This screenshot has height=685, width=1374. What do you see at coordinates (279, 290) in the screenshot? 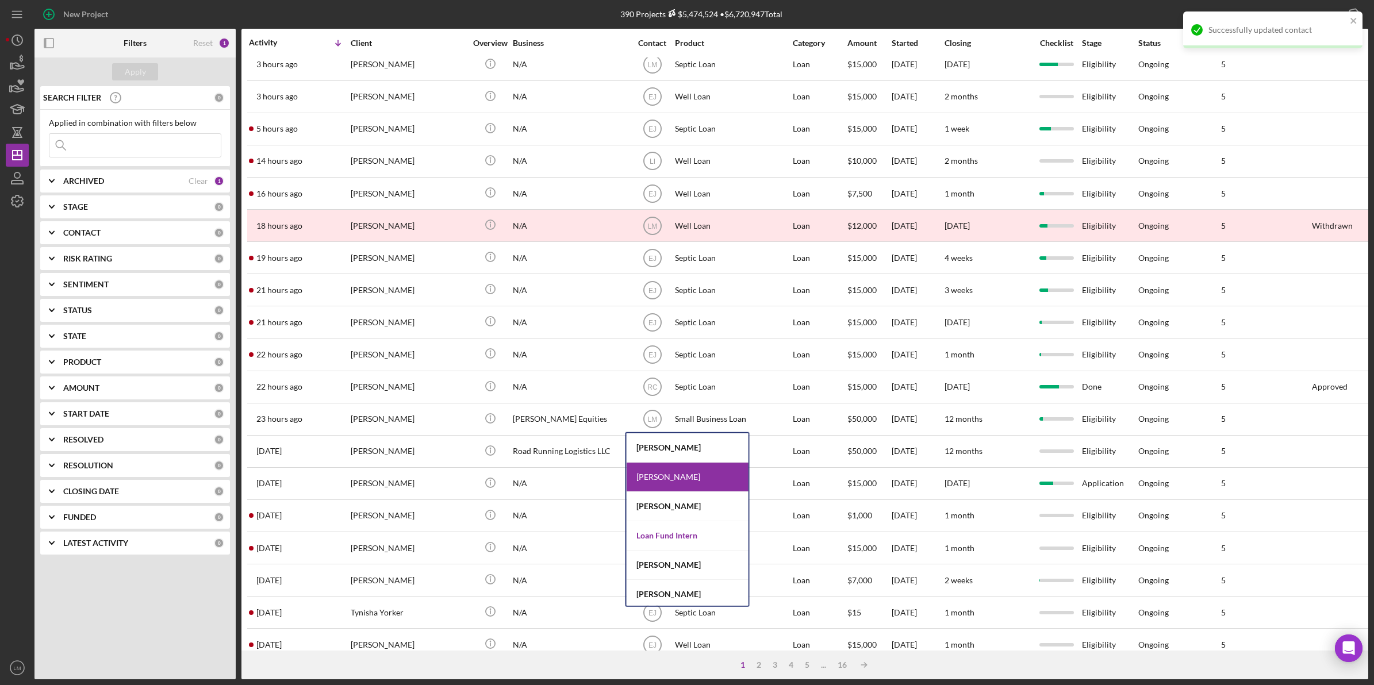
I see `time: 2025-09-03 21:18` at bounding box center [279, 290].